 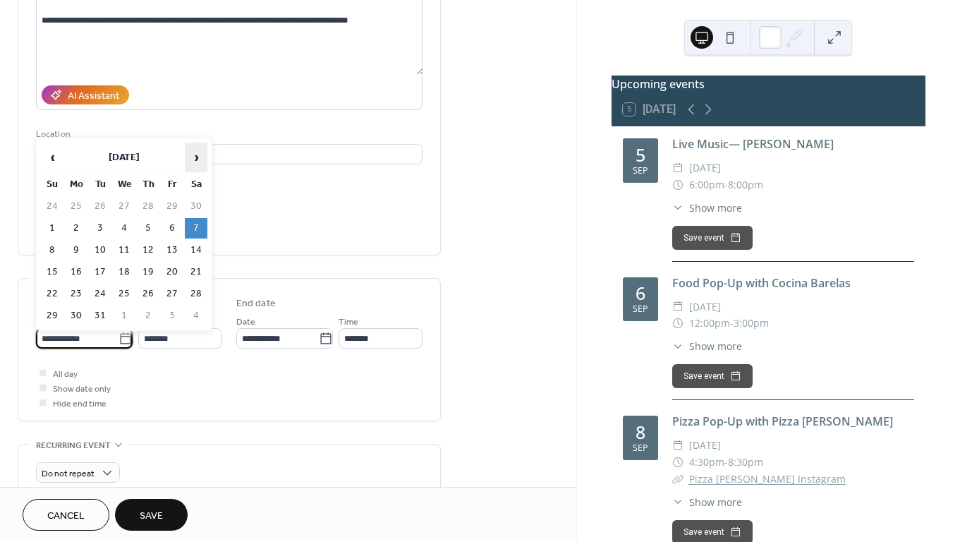 I want to click on th: Tu, so click(x=100, y=184).